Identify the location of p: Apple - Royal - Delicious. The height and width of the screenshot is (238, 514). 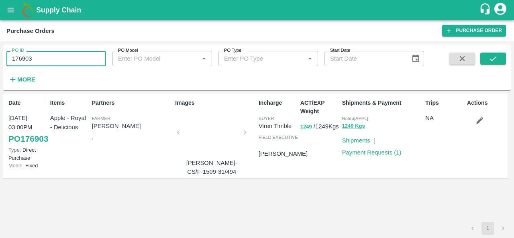
(70, 123).